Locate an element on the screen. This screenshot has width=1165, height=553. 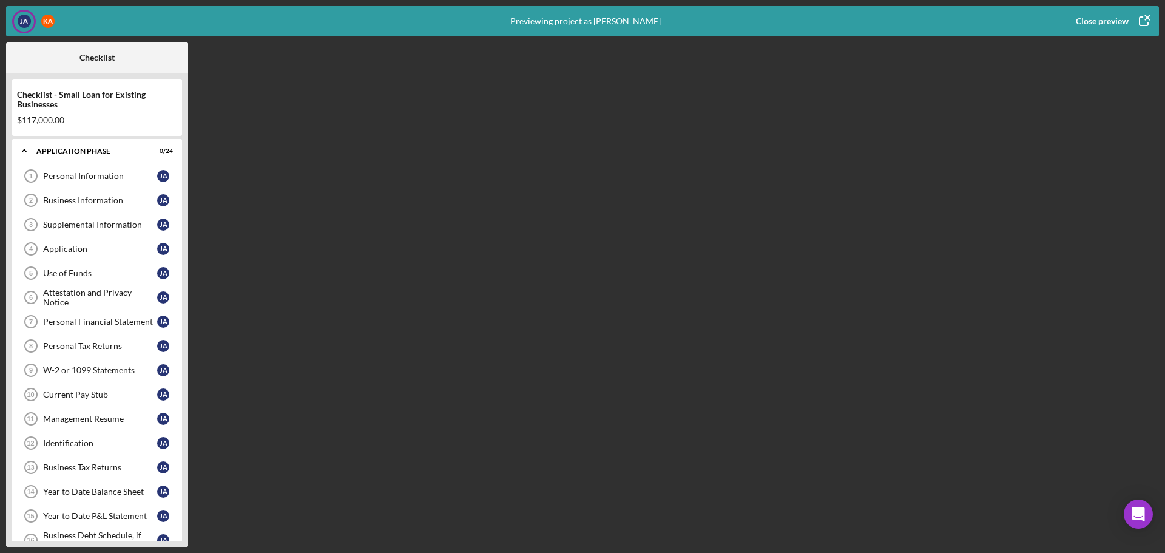
div: Attestation and Privacy Notice is located at coordinates (100, 297).